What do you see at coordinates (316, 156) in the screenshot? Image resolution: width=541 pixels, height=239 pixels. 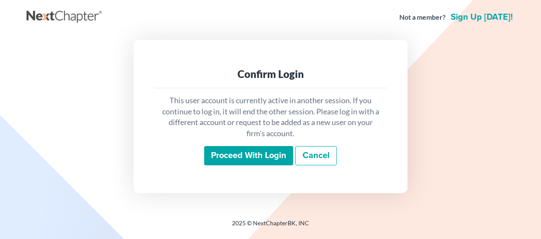 I see `a: Cancel` at bounding box center [316, 156].